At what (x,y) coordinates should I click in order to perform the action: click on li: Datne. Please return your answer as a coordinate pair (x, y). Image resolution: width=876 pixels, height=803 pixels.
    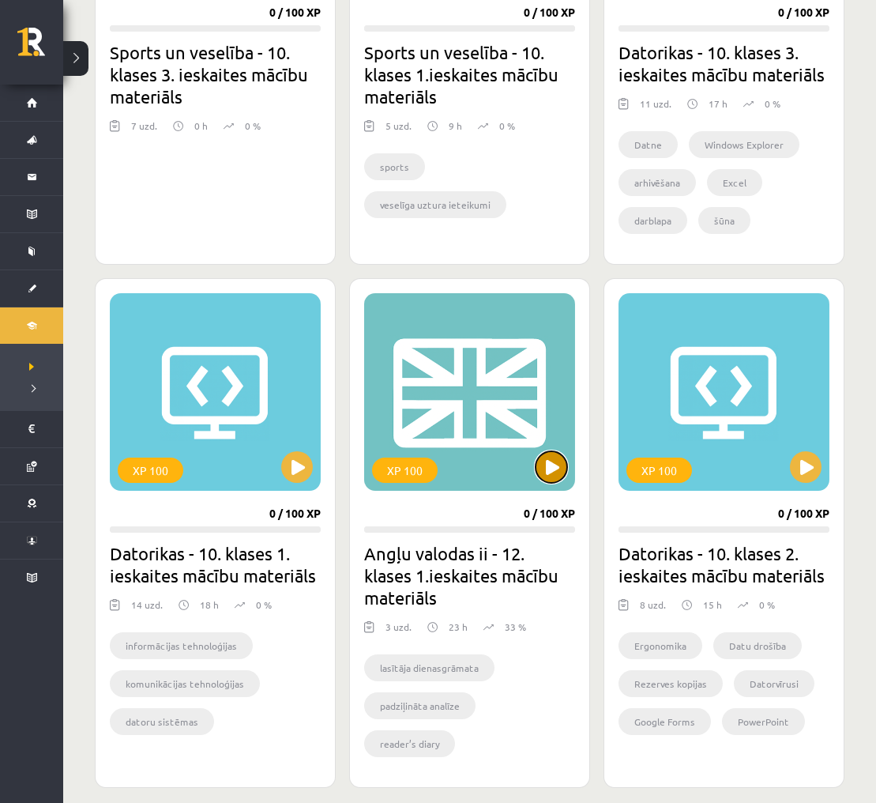
    Looking at the image, I should click on (648, 145).